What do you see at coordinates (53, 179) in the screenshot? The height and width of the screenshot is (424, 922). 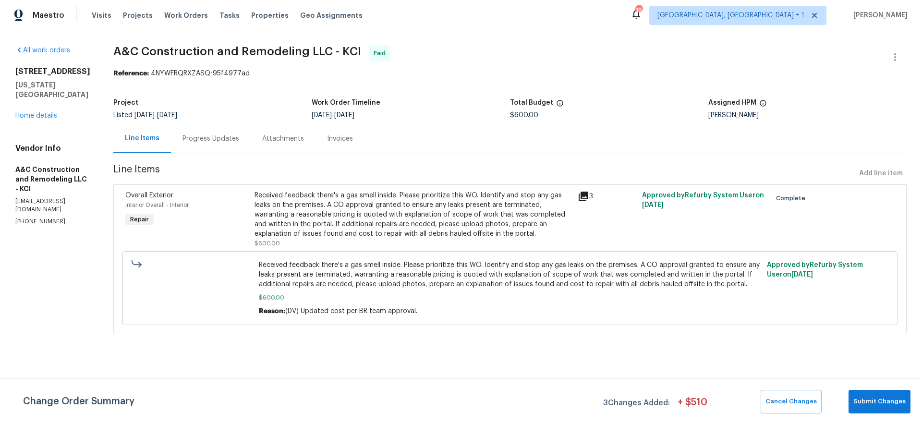 I see `h5: A&C Construction and Remodeling LLC - KCI` at bounding box center [53, 179].